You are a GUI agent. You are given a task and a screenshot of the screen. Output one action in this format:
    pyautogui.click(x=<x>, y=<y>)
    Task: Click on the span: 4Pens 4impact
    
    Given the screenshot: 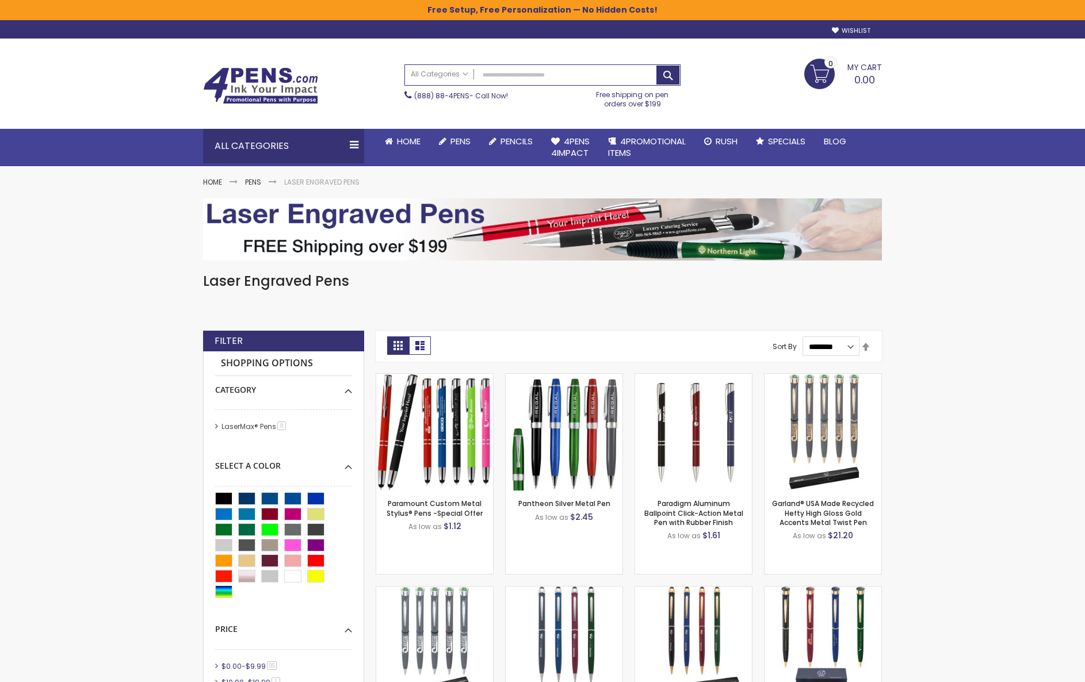 What is the action you would take?
    pyautogui.click(x=570, y=147)
    